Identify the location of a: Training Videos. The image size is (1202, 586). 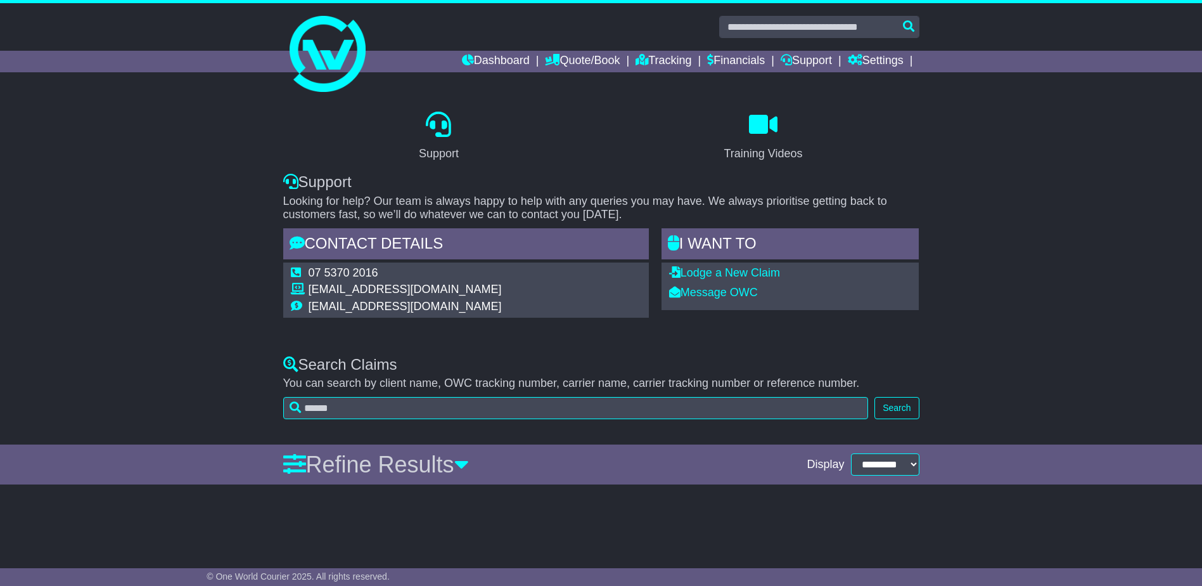
(763, 137).